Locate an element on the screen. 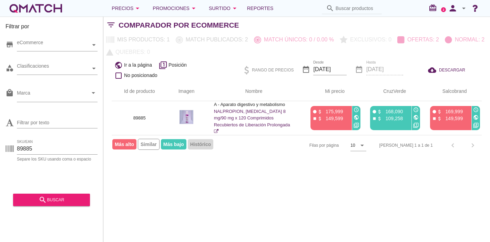 This screenshot has width=490, height=242. p: 169,999 is located at coordinates (452, 111).